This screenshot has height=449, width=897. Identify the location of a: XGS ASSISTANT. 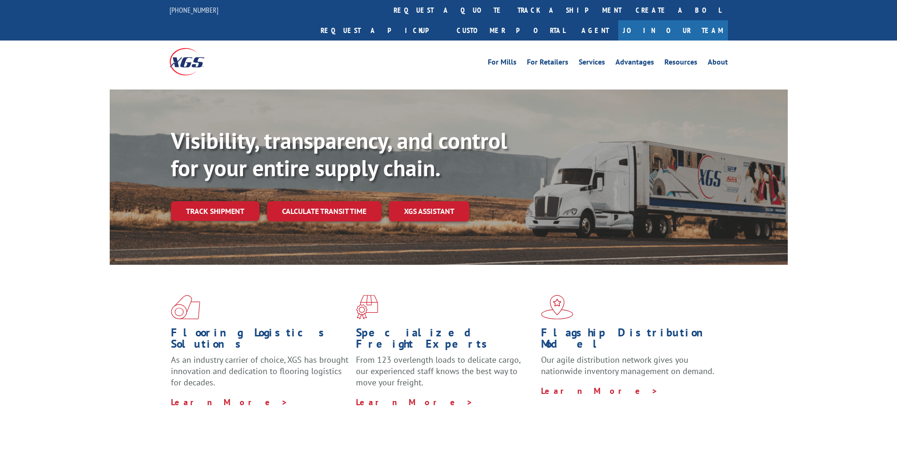
(429, 211).